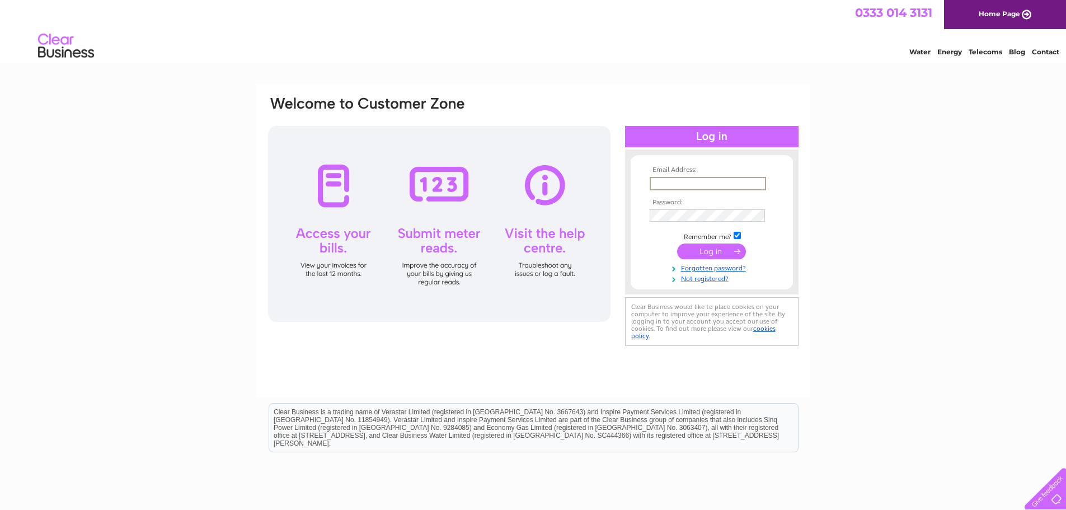  What do you see at coordinates (894, 12) in the screenshot?
I see `a: 0333 014 3131` at bounding box center [894, 12].